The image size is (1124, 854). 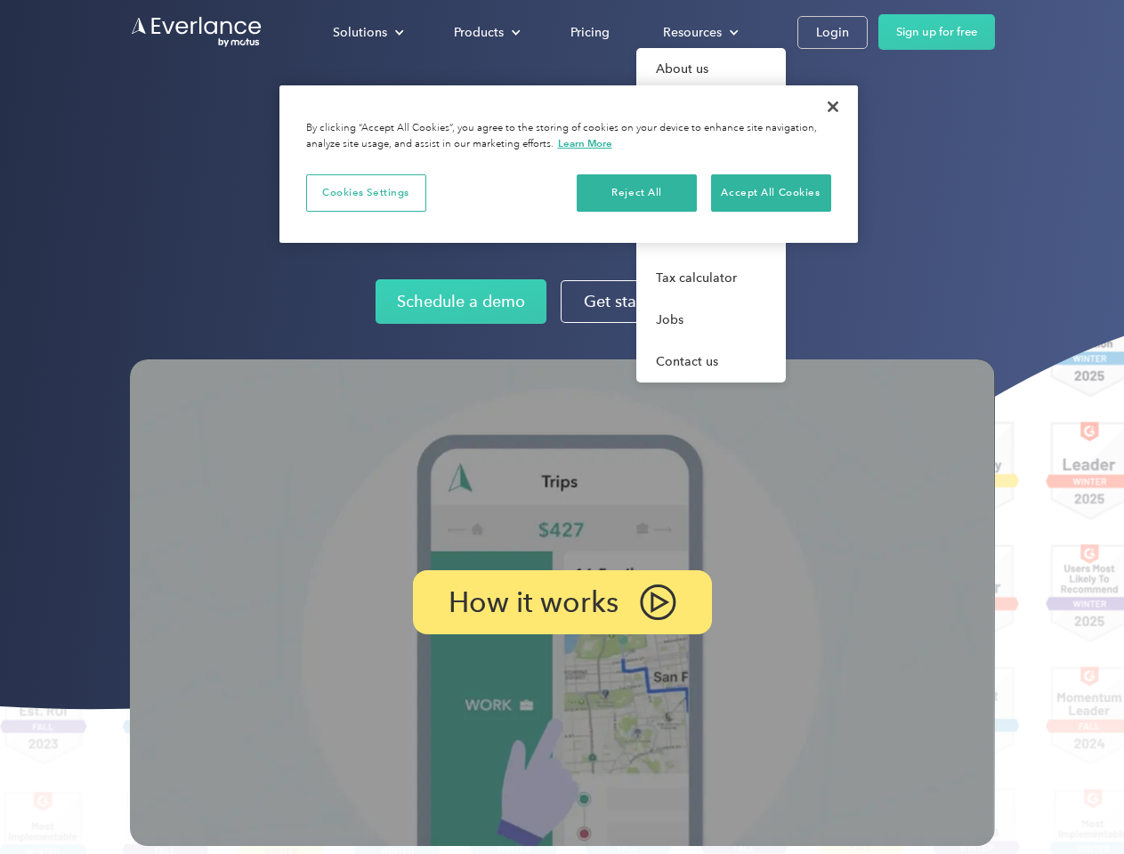 I want to click on button: Accept All Cookies, so click(x=770, y=193).